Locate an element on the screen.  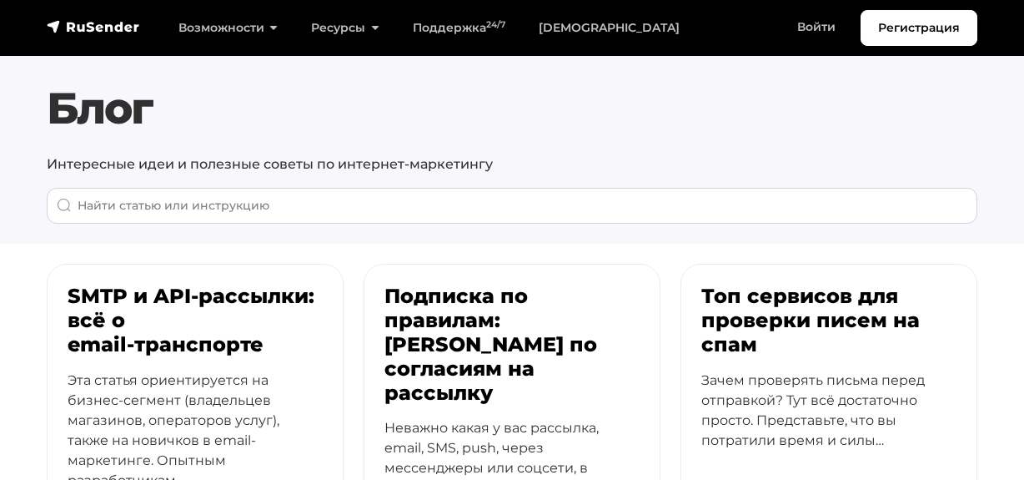
input: When autocomplete results are available use up and down arrows to review and enter to go to the d... is located at coordinates (512, 205).